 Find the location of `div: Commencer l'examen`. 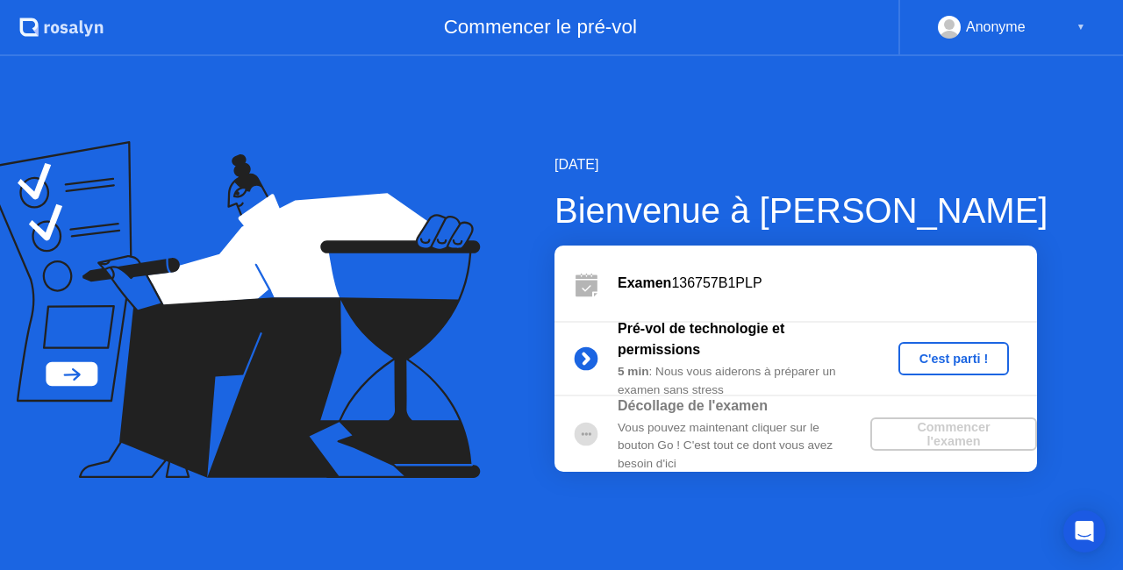

div: Commencer l'examen is located at coordinates (954, 434).